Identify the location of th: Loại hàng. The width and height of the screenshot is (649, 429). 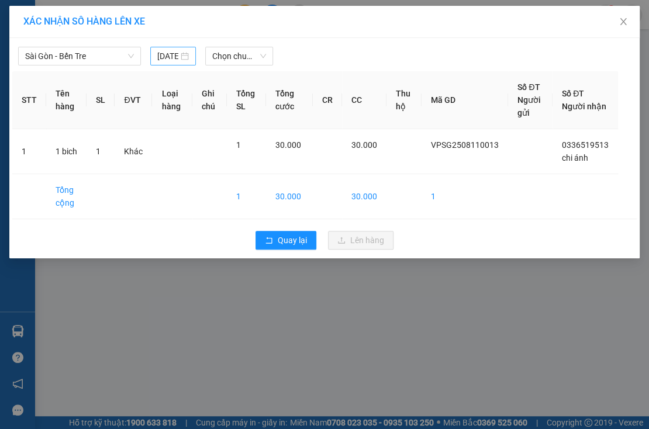
(172, 100).